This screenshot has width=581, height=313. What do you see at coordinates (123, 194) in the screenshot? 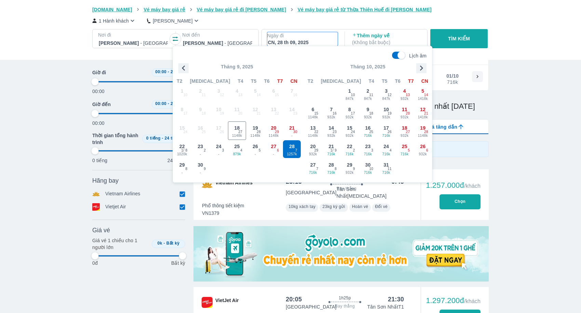
I see `p: Vietnam Airlines` at bounding box center [123, 194].